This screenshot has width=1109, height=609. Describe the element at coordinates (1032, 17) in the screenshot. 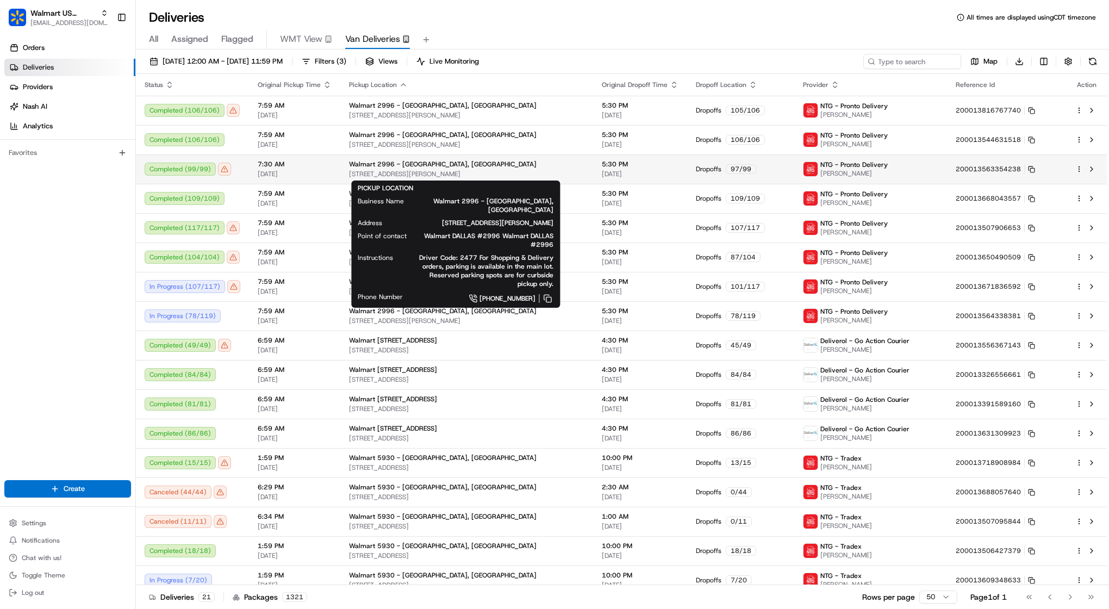

I see `span: All times are displayed using CDT timezone` at that location.